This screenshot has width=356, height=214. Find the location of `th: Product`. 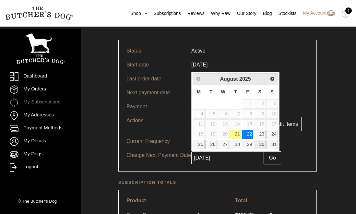

th: Product is located at coordinates (177, 201).